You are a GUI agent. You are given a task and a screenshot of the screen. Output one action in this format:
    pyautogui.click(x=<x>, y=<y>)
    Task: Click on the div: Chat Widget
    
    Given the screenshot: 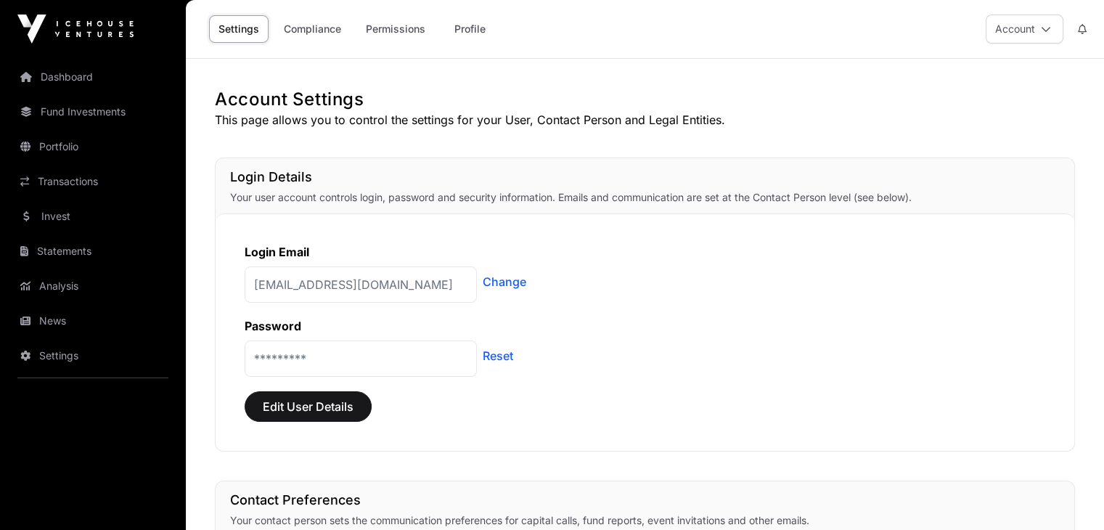 What is the action you would take?
    pyautogui.click(x=1068, y=495)
    